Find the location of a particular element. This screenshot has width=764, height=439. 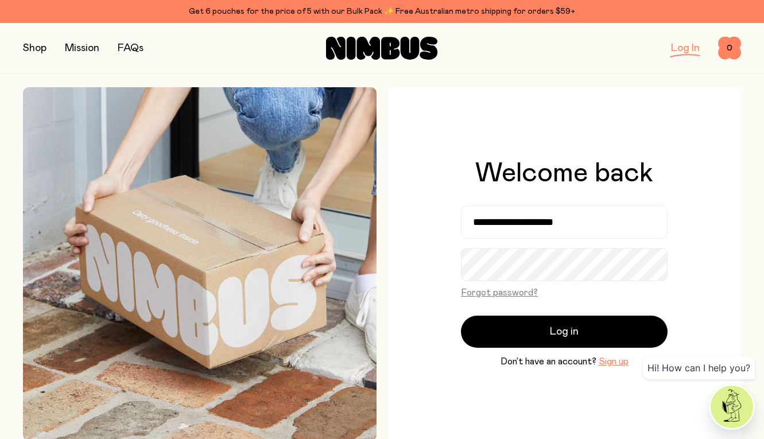

button: 0 is located at coordinates (729, 48).